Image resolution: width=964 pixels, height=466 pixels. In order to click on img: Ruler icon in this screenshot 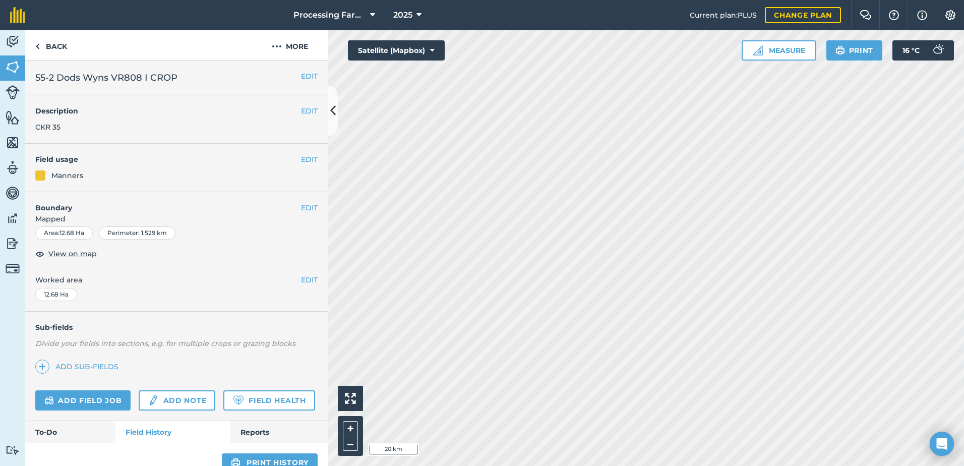, I will do `click(757, 50)`.